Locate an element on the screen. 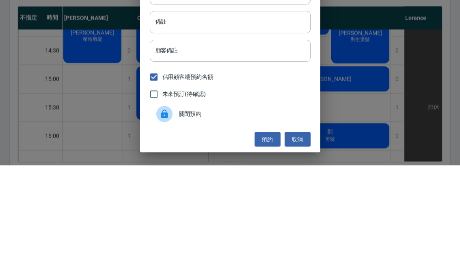  button: 預約 is located at coordinates (268, 233).